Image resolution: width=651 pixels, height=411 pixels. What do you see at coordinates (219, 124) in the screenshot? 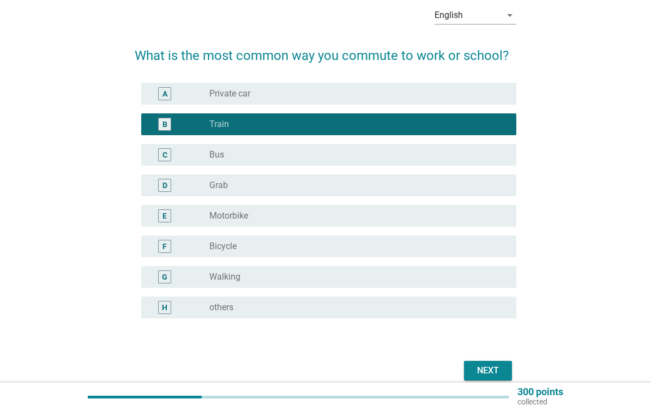
I see `label: Train` at bounding box center [219, 124].